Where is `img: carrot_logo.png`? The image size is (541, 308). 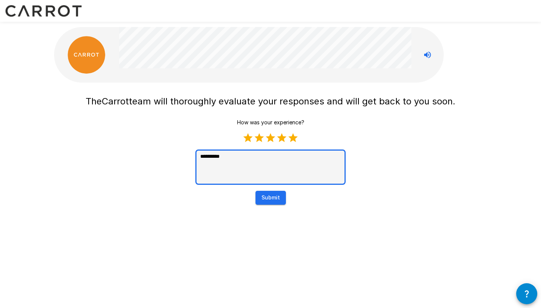
img: carrot_logo.png is located at coordinates (86, 55).